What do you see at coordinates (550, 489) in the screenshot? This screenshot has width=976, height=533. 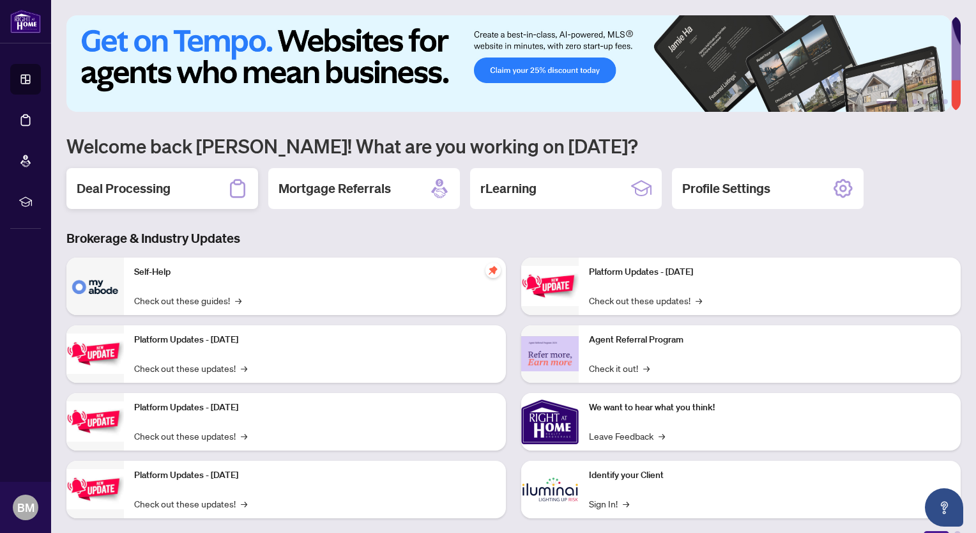 I see `img: Identify your Client` at bounding box center [550, 489].